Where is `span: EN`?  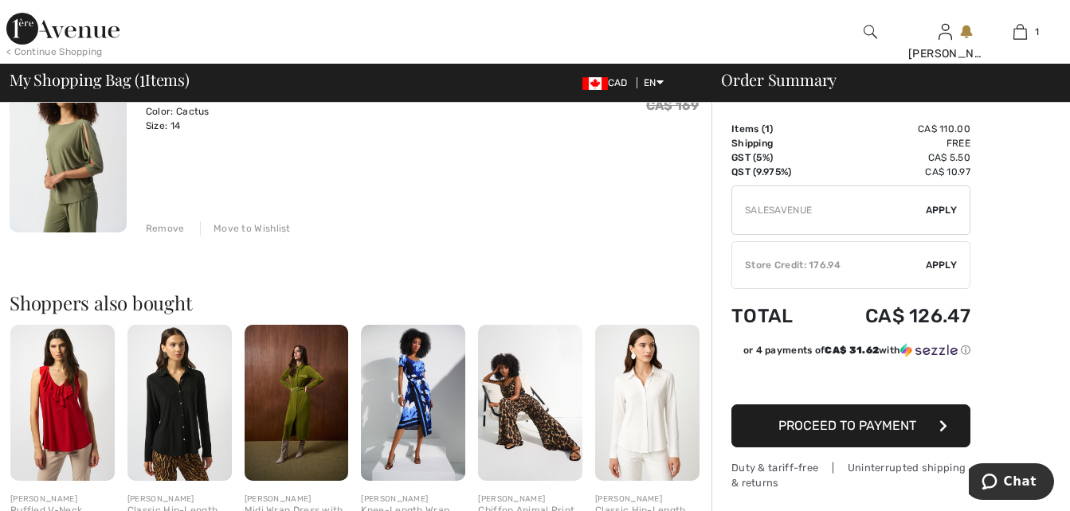 span: EN is located at coordinates (653, 83).